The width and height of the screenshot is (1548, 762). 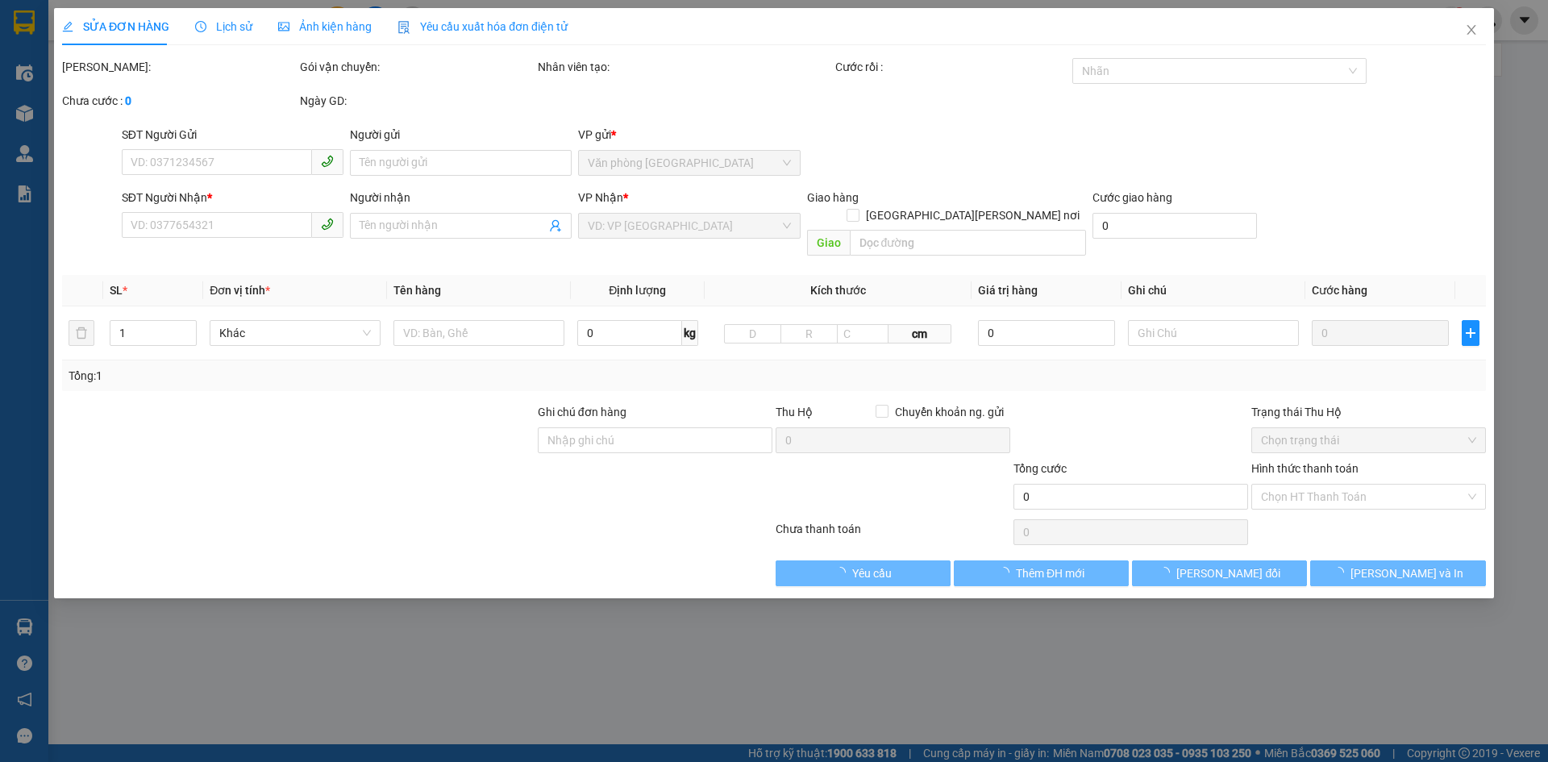 I want to click on span: Tổng cước, so click(x=1040, y=468).